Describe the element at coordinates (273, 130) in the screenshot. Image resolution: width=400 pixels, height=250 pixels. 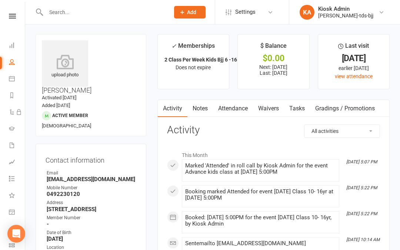
I see `h3: Activity` at that location.